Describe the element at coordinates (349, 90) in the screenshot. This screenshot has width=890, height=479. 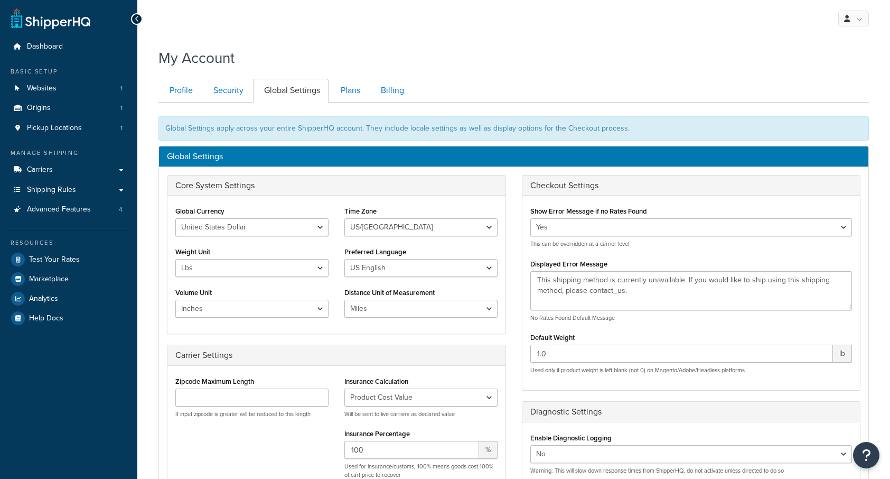
I see `a: Plans` at that location.